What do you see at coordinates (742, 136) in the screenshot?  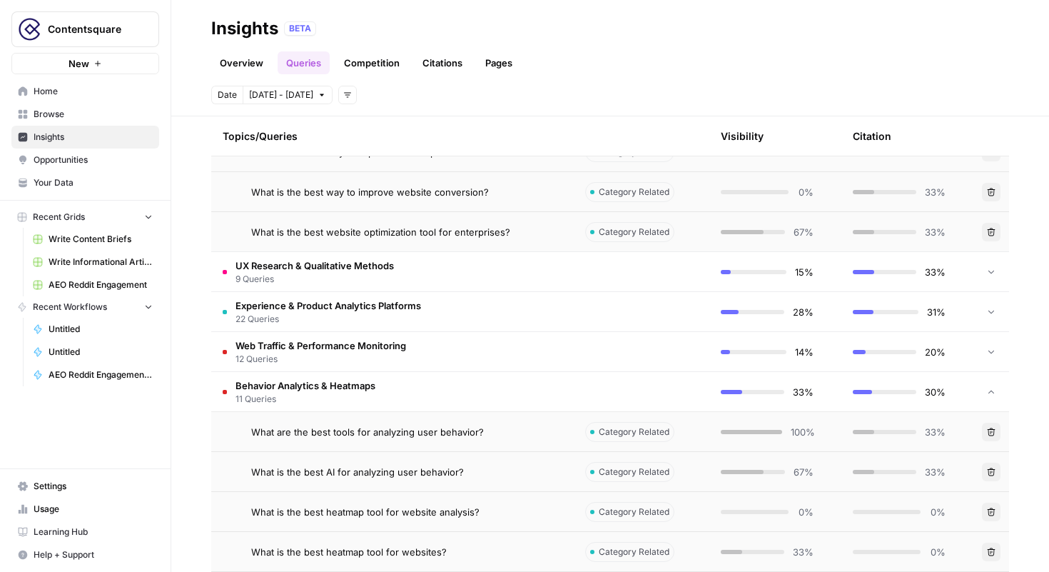 I see `div: Visibility` at bounding box center [742, 136].